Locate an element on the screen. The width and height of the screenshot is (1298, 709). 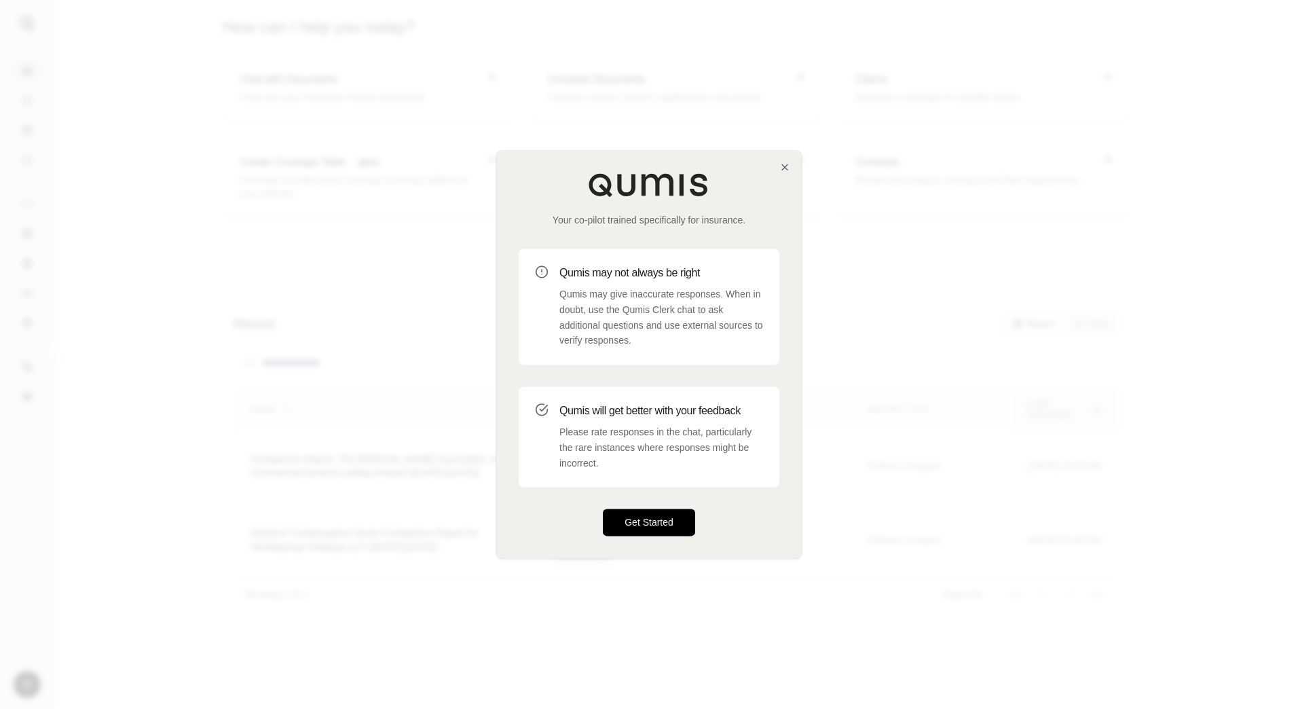
button: Get Started is located at coordinates (649, 523).